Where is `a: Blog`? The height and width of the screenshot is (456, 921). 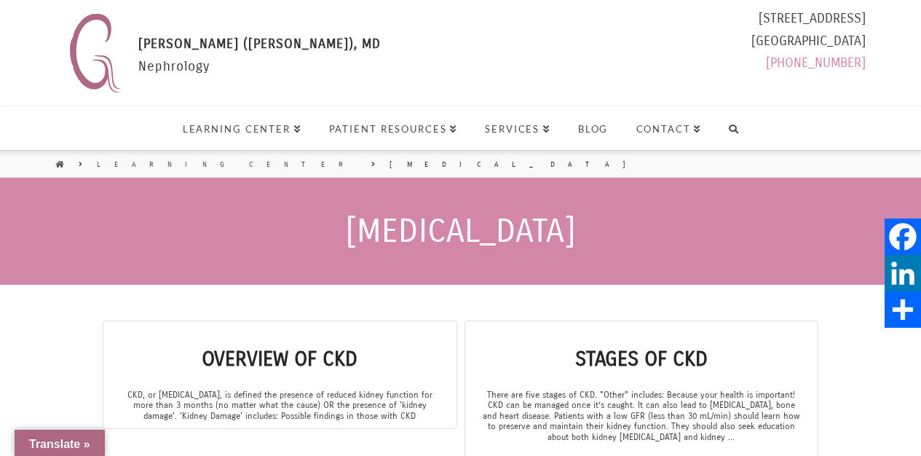
a: Blog is located at coordinates (593, 128).